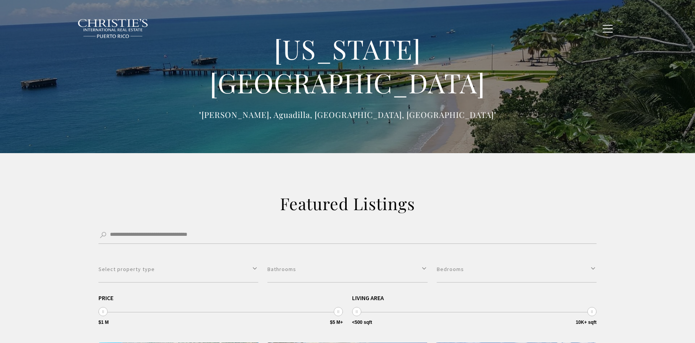  Describe the element at coordinates (103, 323) in the screenshot. I see `span: $1 M` at that location.